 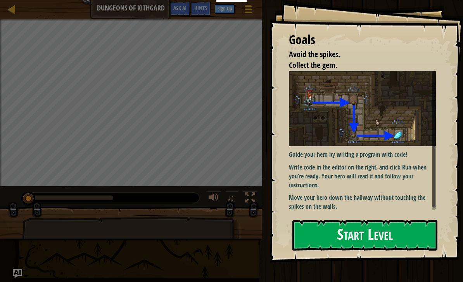 I want to click on button: Adjust volume, so click(x=213, y=198).